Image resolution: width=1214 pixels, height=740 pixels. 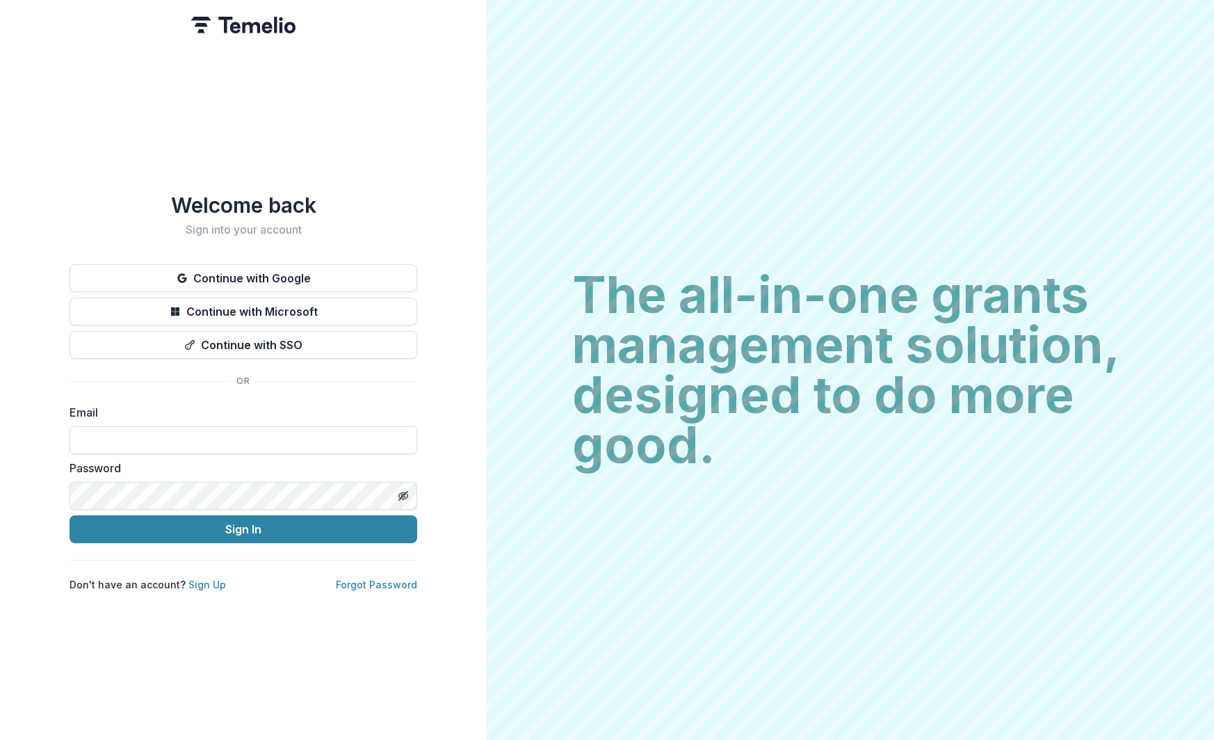 What do you see at coordinates (239, 468) in the screenshot?
I see `label: Password` at bounding box center [239, 468].